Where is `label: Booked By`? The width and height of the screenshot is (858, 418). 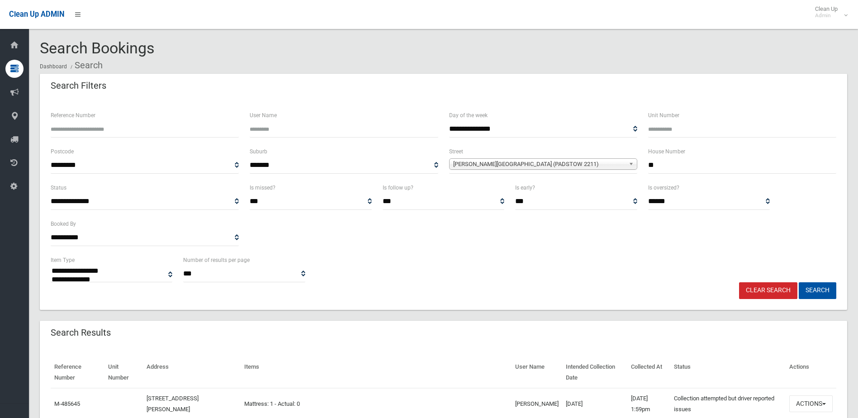
label: Booked By is located at coordinates (63, 224).